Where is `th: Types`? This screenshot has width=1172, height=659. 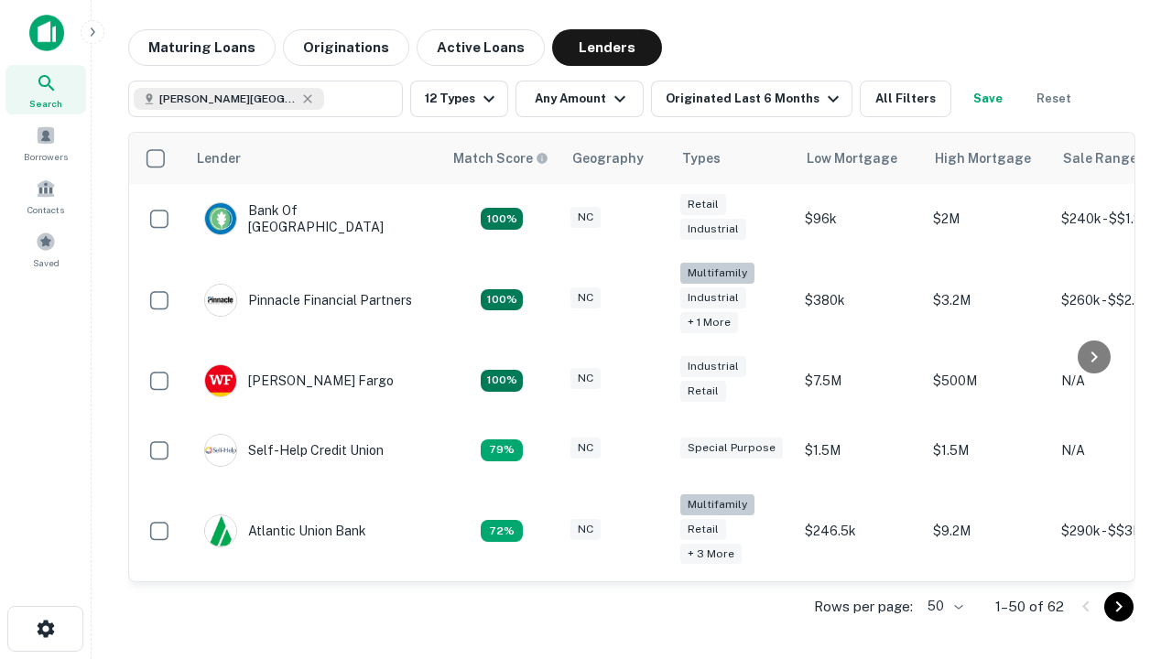 th: Types is located at coordinates (733, 158).